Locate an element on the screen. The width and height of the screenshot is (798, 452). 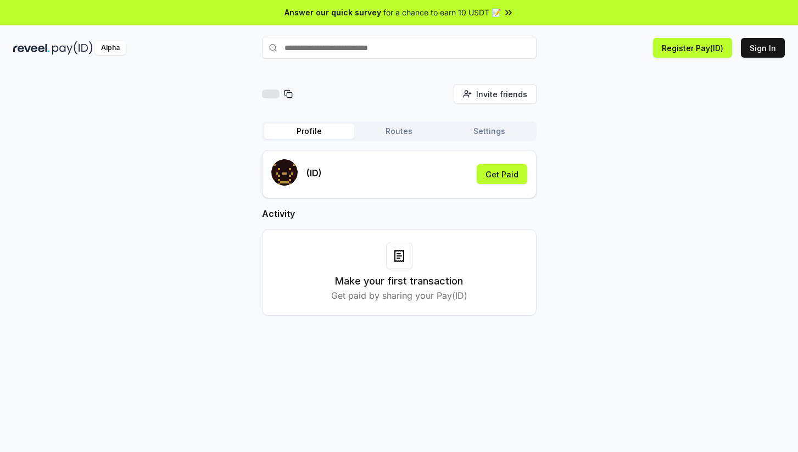
p: (ID) is located at coordinates (314, 173).